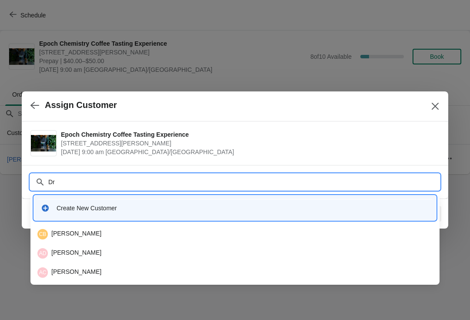  I want to click on li: Adrien Dupuis, so click(235, 253).